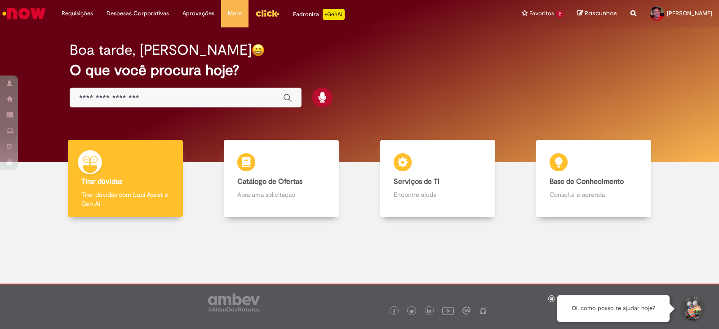  I want to click on p: Tirar dúvidas com Lupi Assist e Gen Ai, so click(125, 199).